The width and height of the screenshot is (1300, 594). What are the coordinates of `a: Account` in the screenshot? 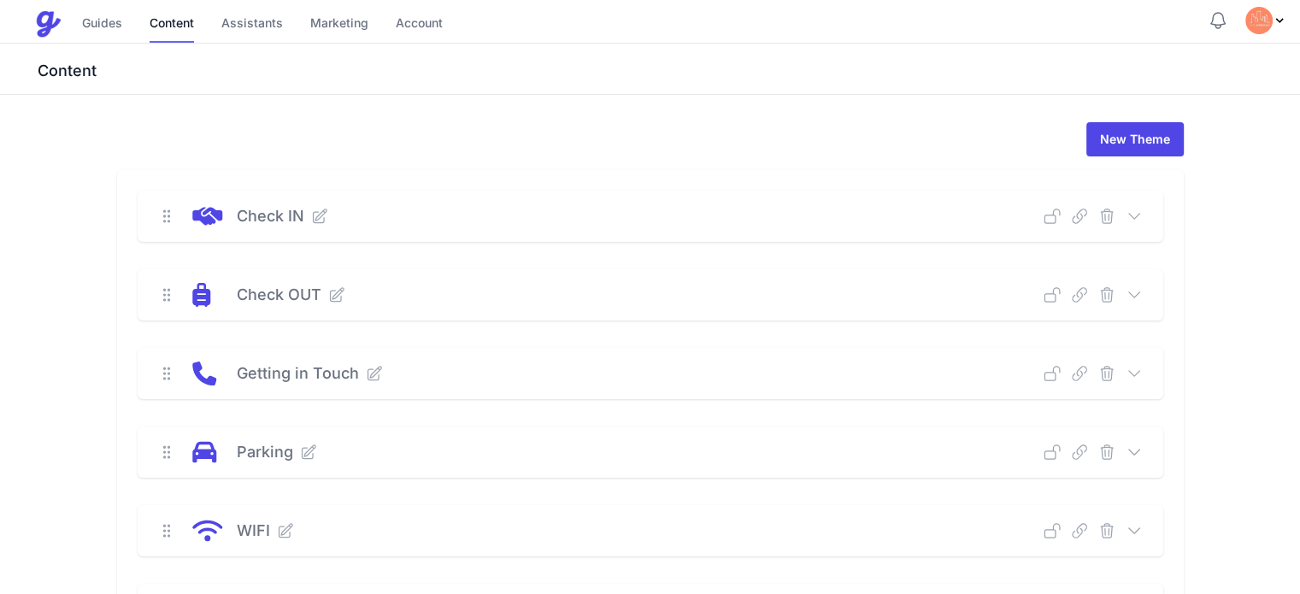 It's located at (419, 24).